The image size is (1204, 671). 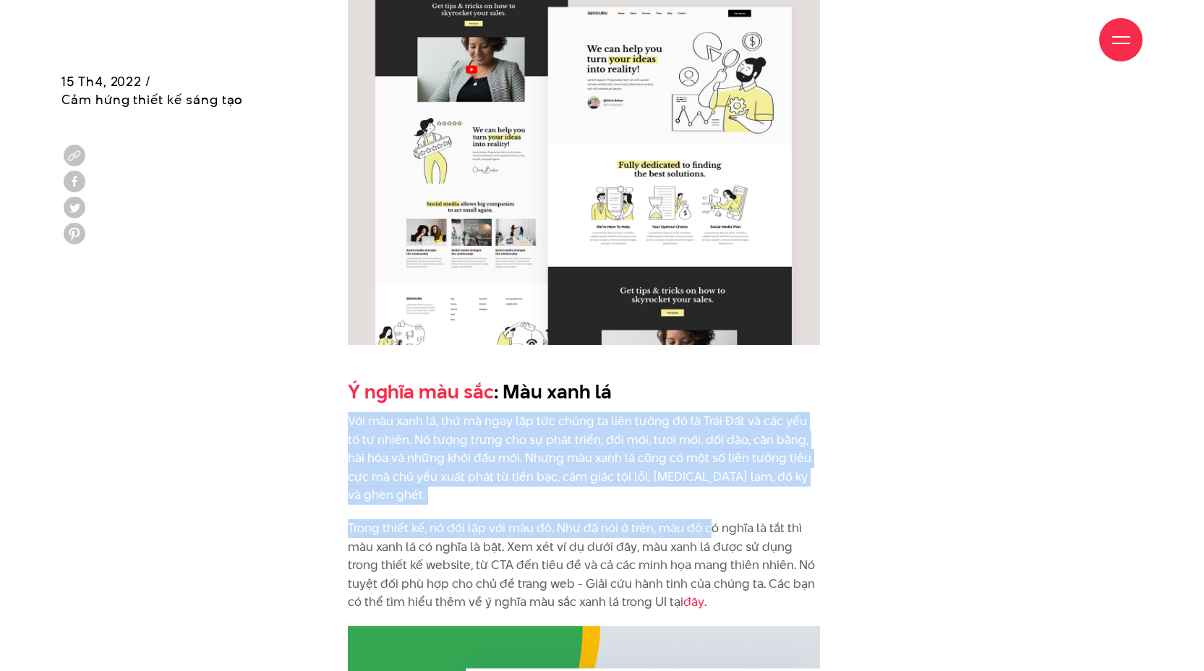 What do you see at coordinates (152, 90) in the screenshot?
I see `span: 15 Th4, 2022 / Cảm hứng thiết kế sáng tạo` at bounding box center [152, 90].